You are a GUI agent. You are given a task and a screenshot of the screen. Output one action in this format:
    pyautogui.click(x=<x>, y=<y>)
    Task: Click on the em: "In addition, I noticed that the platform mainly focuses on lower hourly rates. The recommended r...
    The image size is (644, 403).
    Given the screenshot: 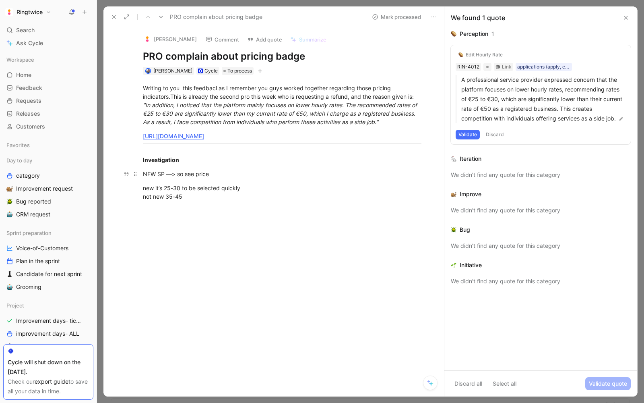 What is the action you would take?
    pyautogui.click(x=281, y=113)
    